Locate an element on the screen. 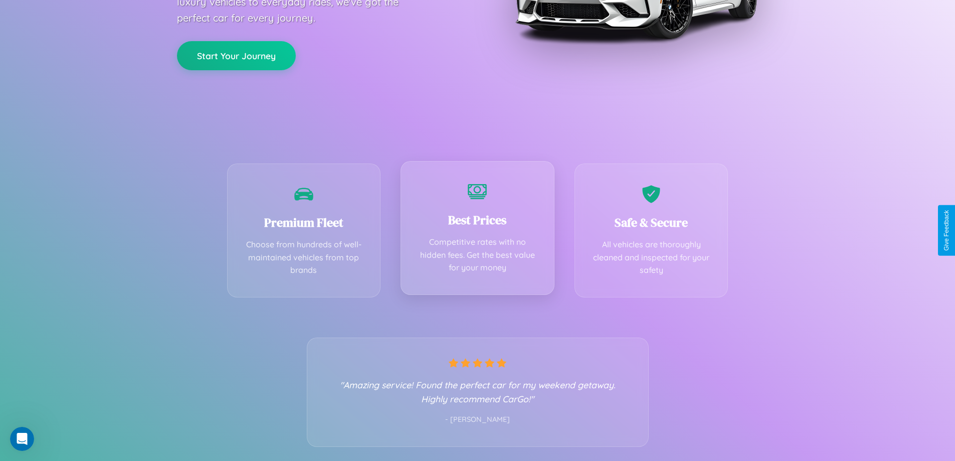 This screenshot has width=955, height=461. div: Give Feedback is located at coordinates (947, 230).